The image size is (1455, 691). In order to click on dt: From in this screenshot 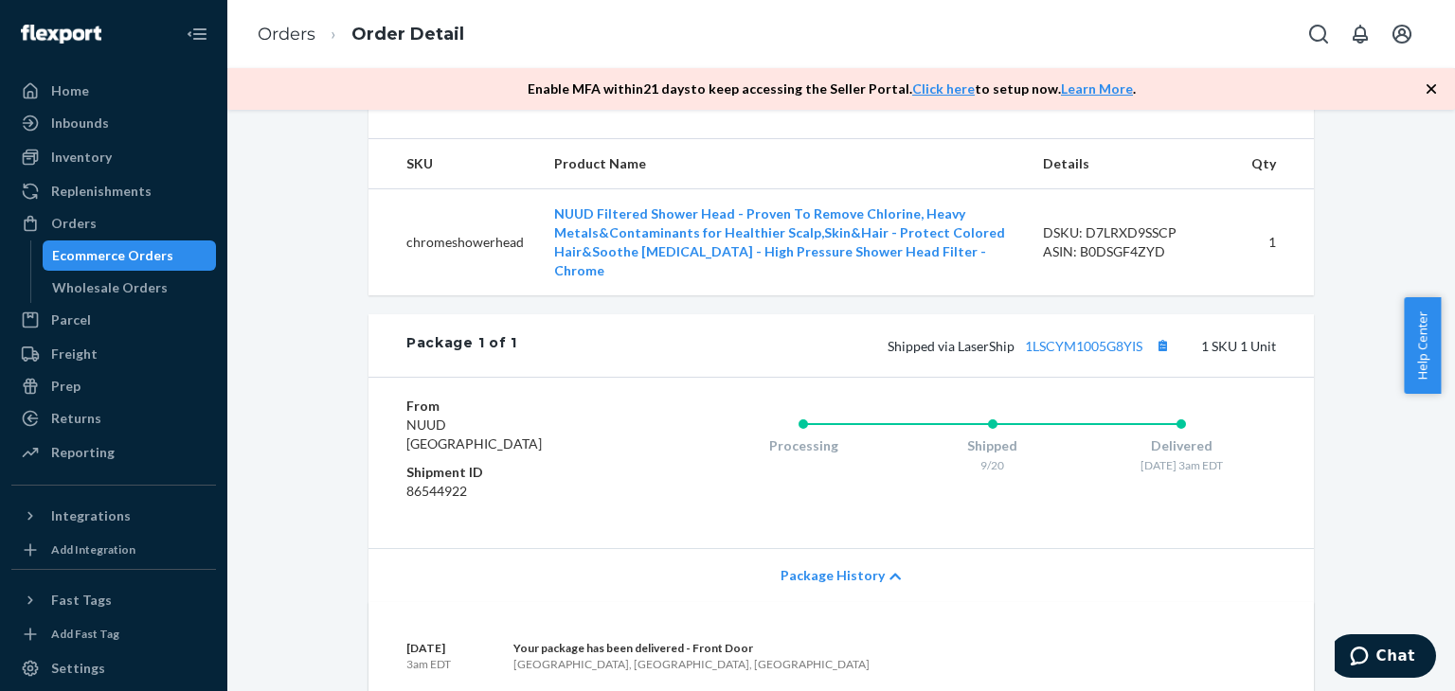, I will do `click(519, 406)`.